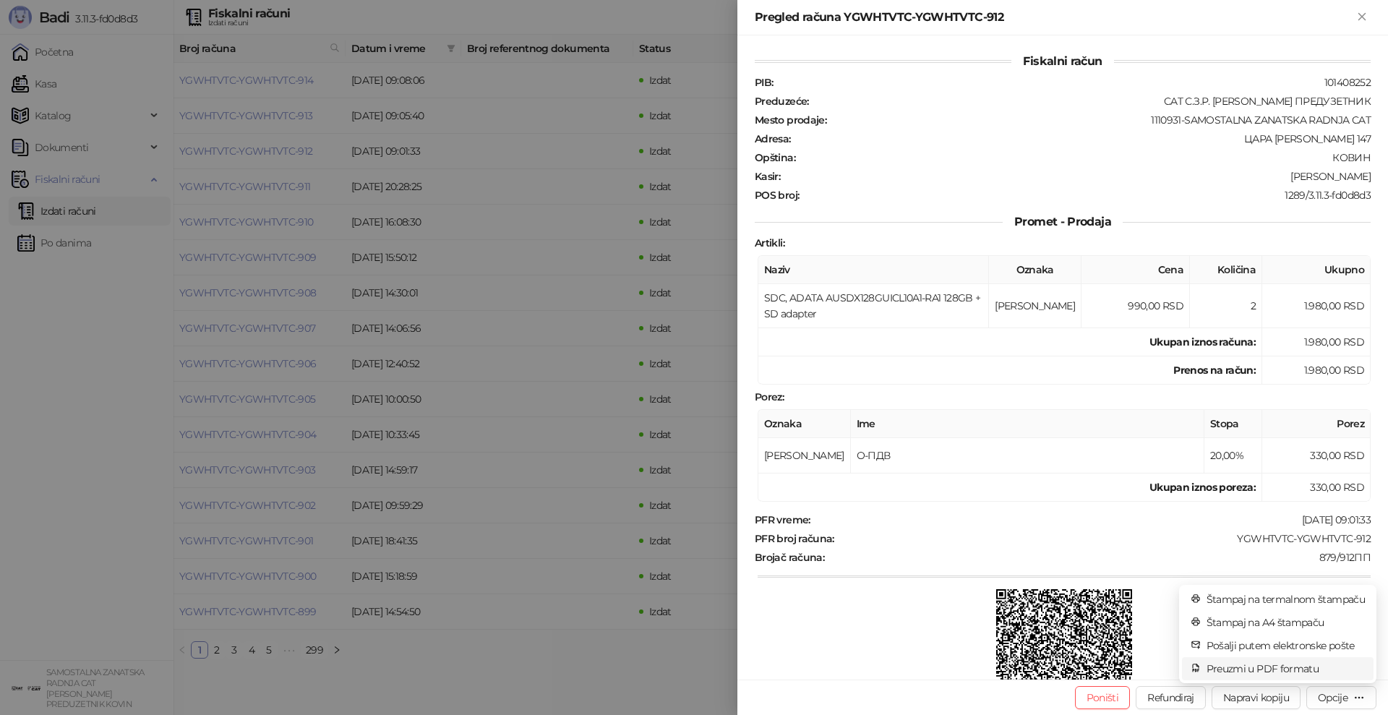  I want to click on strong: POS broj :, so click(777, 195).